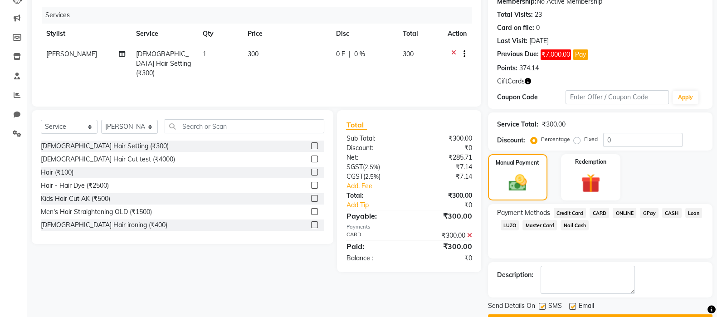  I want to click on span: Nail Cash, so click(575, 225).